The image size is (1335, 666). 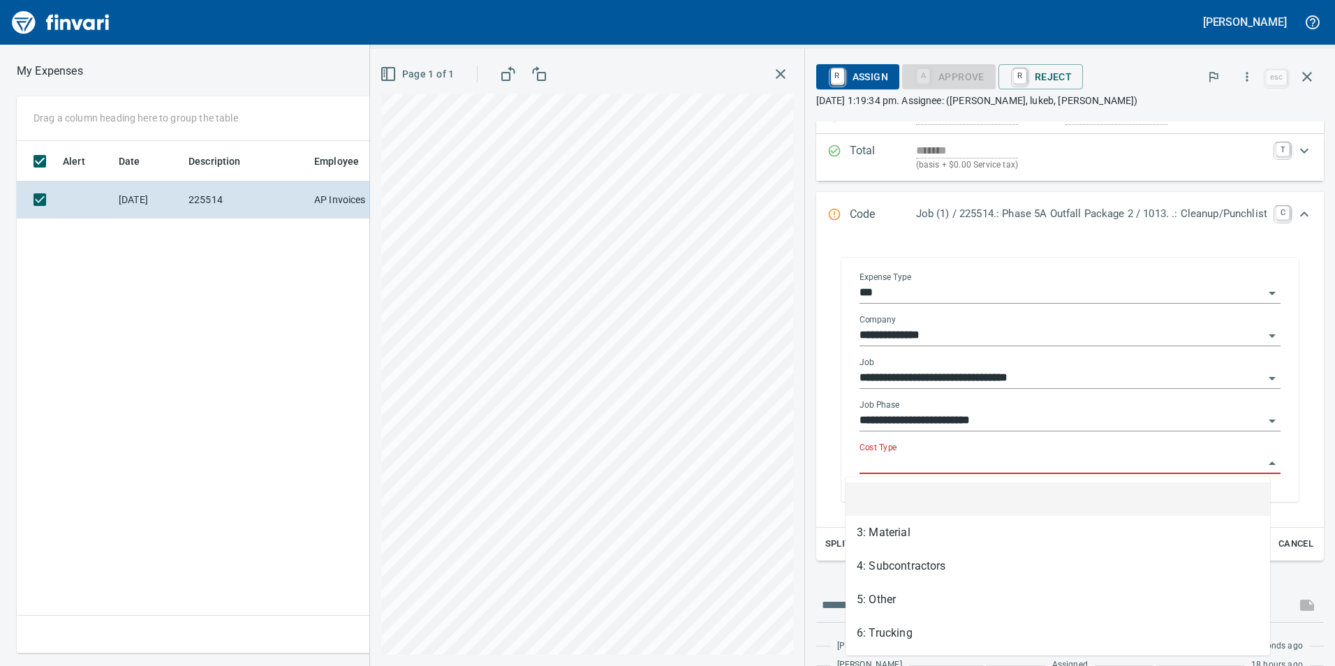 What do you see at coordinates (1040, 77) in the screenshot?
I see `span: Reject` at bounding box center [1040, 77].